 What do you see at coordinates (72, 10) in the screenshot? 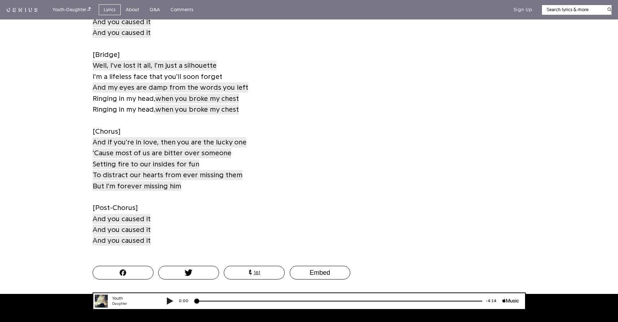
I see `div: Youth - Daughter` at bounding box center [72, 10].